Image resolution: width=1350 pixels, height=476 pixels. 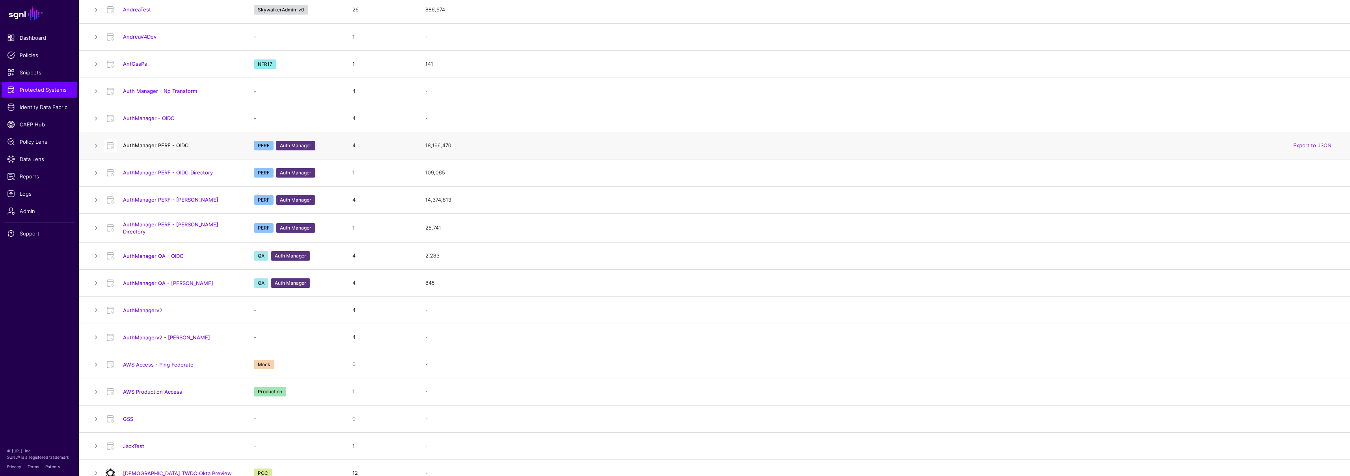 I want to click on a: Admin, so click(x=39, y=211).